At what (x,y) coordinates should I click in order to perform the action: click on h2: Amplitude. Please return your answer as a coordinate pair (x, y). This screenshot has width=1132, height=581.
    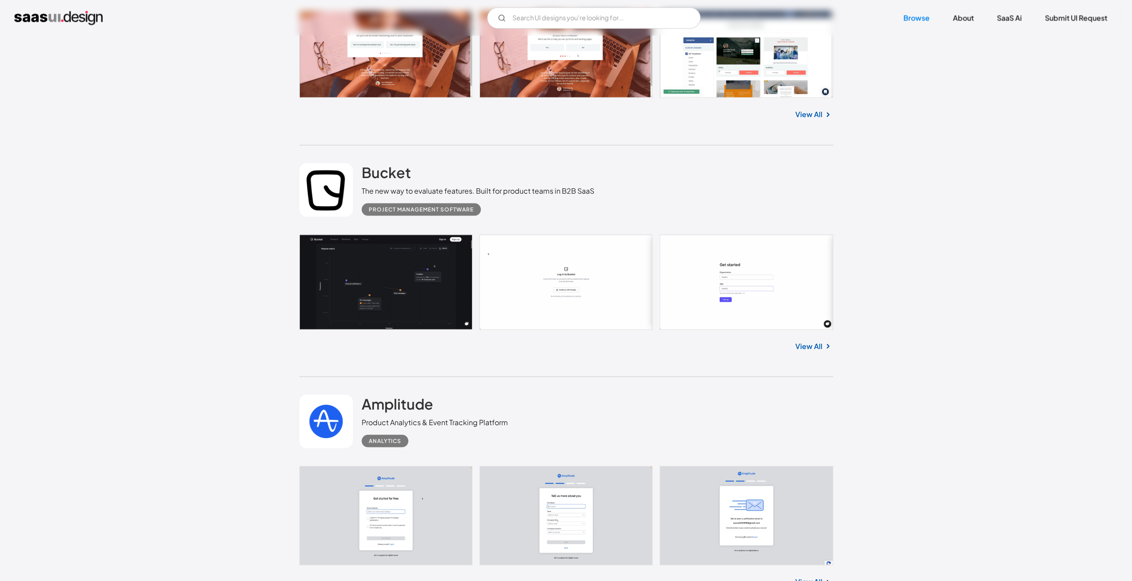
    Looking at the image, I should click on (397, 403).